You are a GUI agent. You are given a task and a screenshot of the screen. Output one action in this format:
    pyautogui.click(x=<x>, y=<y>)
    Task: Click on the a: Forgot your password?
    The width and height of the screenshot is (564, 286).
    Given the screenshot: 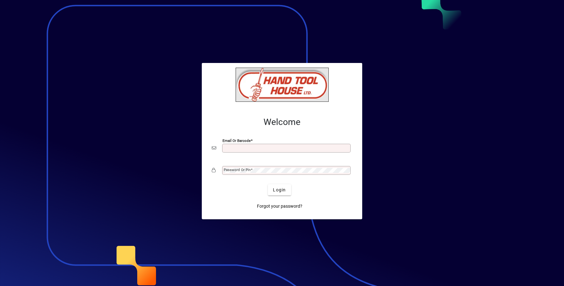 What is the action you would take?
    pyautogui.click(x=279, y=206)
    